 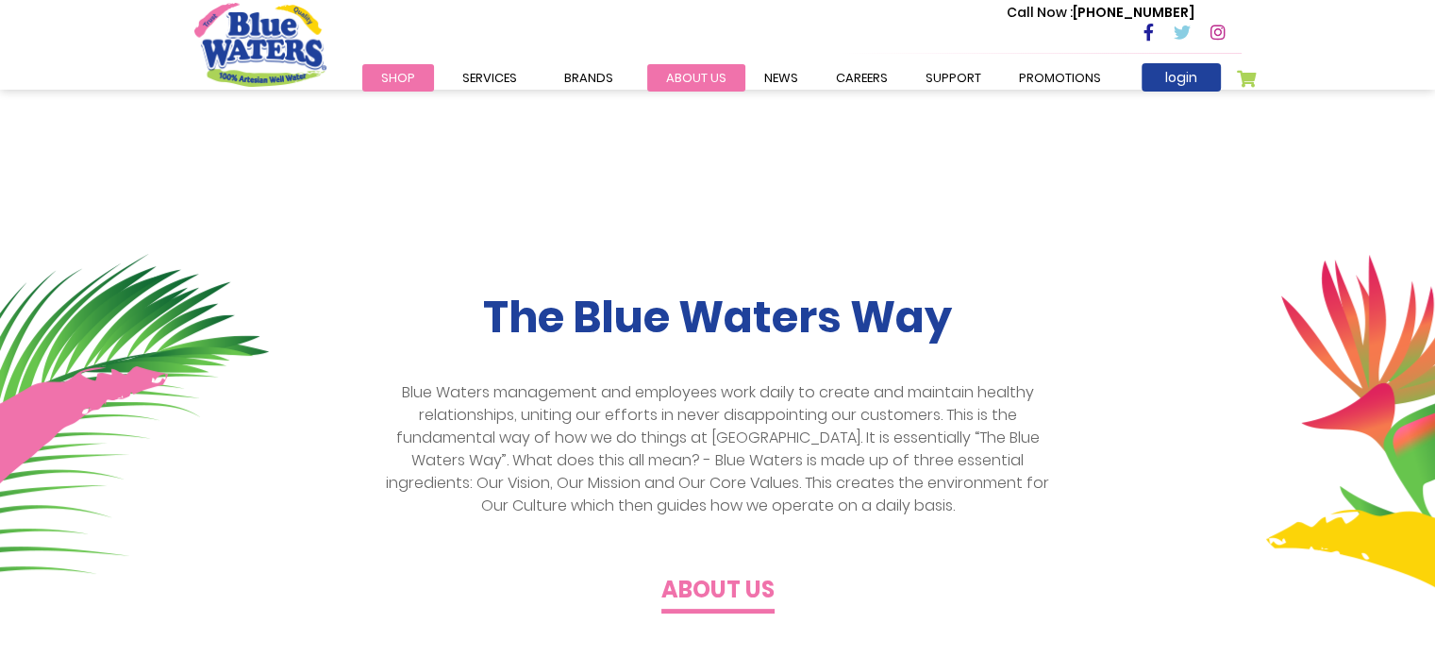 What do you see at coordinates (260, 44) in the screenshot?
I see `a: store logo` at bounding box center [260, 44].